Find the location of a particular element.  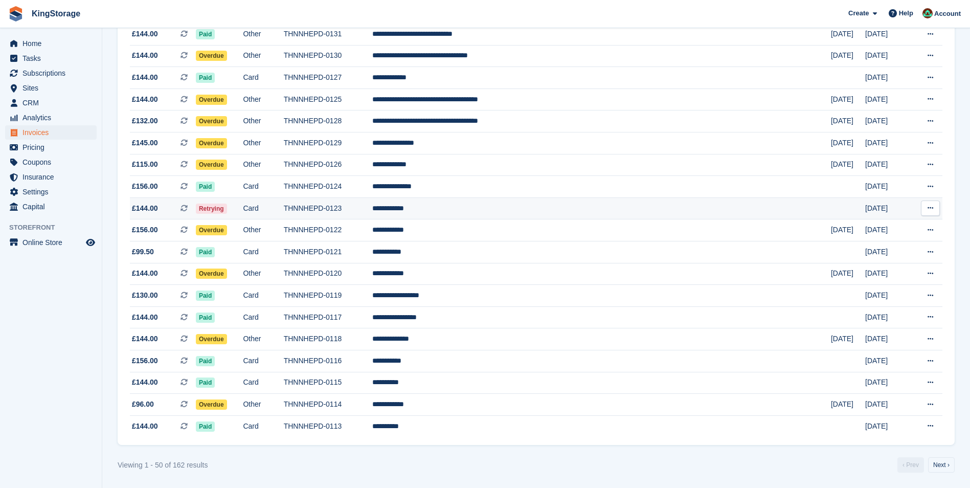

td: THNNHEPD-0123 is located at coordinates (328, 208).